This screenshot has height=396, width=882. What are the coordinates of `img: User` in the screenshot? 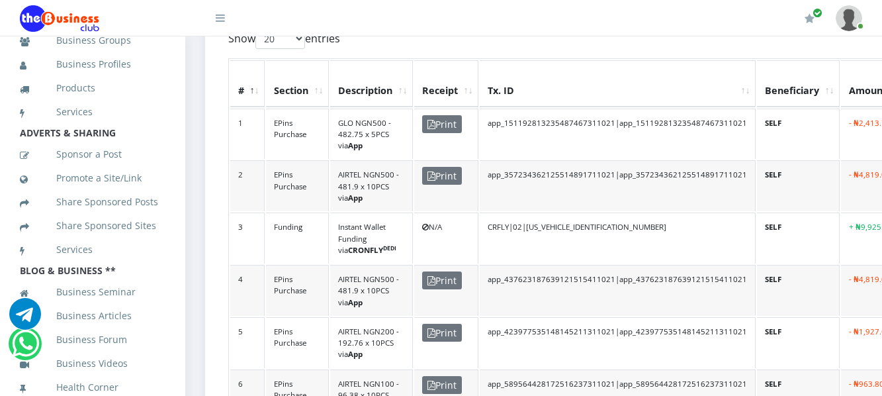 It's located at (849, 18).